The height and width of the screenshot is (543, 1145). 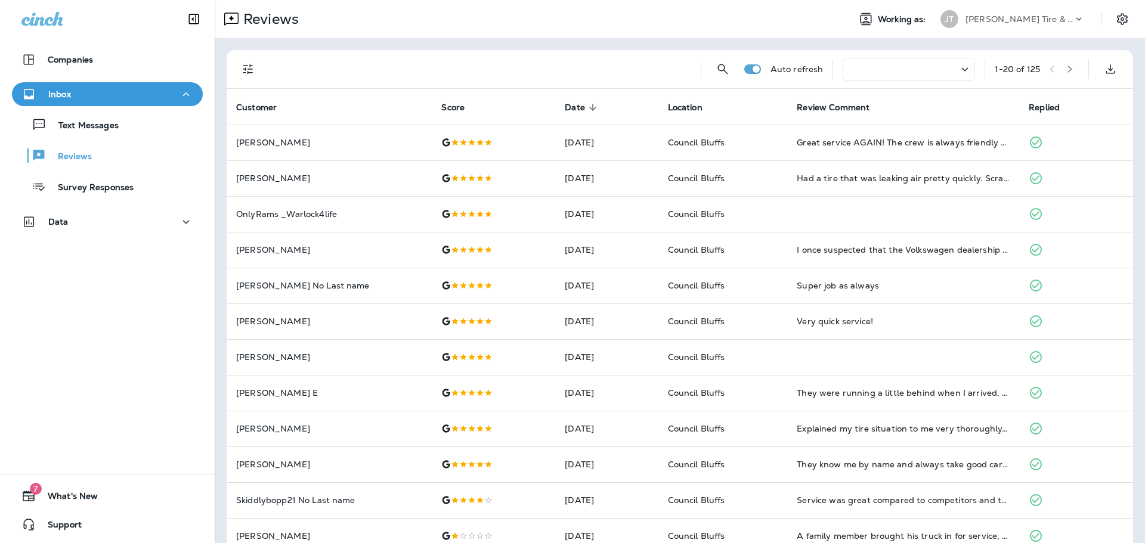 I want to click on span: Working as:, so click(x=903, y=19).